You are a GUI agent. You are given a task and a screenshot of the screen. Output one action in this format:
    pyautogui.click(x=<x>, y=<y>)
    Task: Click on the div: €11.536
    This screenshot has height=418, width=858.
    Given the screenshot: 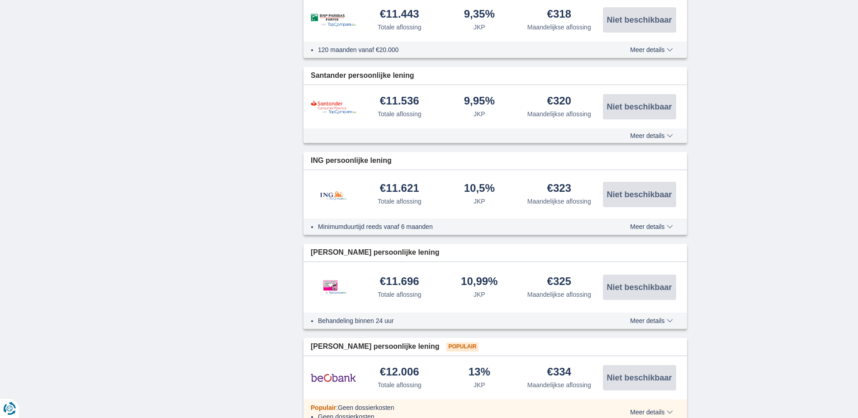 What is the action you would take?
    pyautogui.click(x=399, y=101)
    